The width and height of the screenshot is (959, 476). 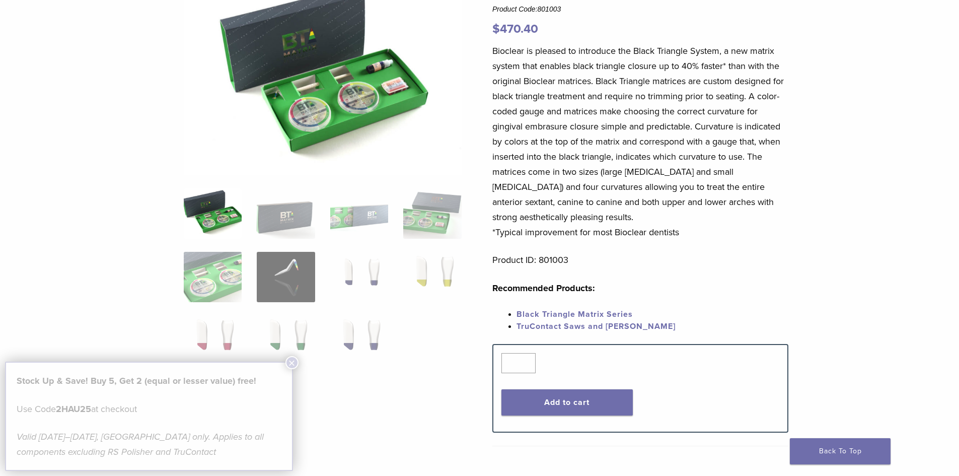 I want to click on strong: Stock Up & Save! Buy 5, Get 2 (equal or lesser value) free!, so click(x=136, y=381).